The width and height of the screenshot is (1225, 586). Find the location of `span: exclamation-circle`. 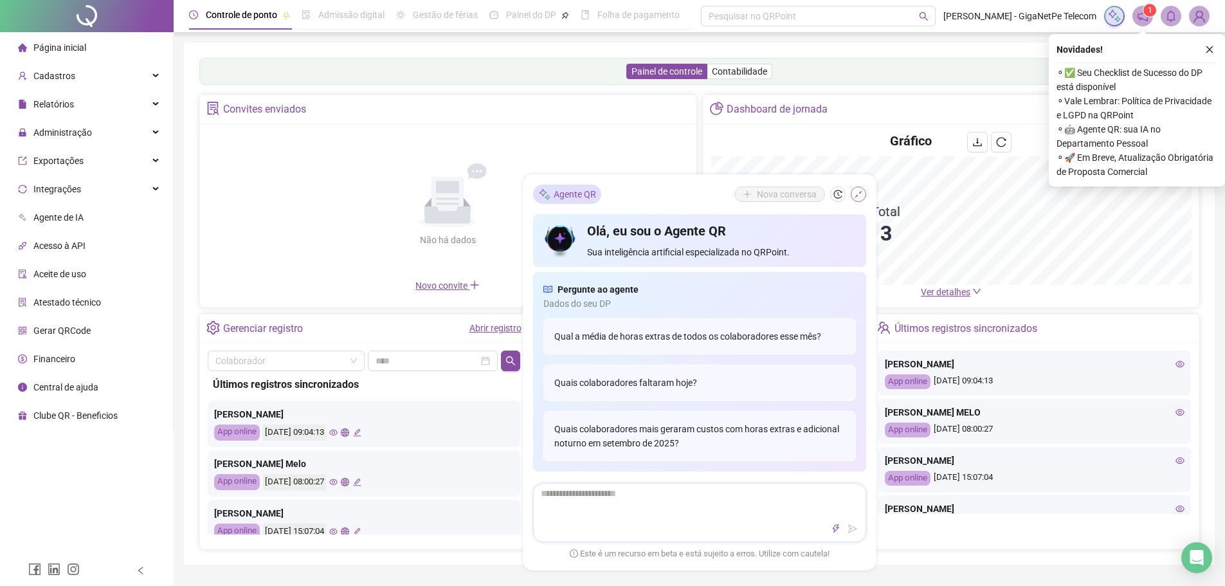

span: exclamation-circle is located at coordinates (573, 552).